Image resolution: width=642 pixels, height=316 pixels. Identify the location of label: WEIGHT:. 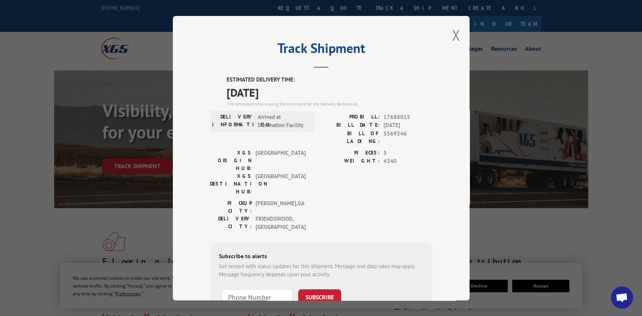
(350, 161).